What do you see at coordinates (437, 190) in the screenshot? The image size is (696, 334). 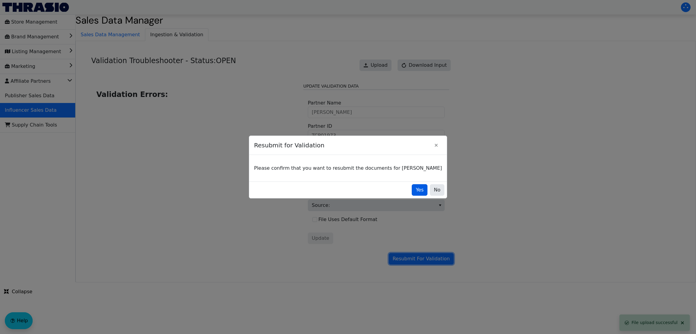 I see `button: No` at bounding box center [437, 190].